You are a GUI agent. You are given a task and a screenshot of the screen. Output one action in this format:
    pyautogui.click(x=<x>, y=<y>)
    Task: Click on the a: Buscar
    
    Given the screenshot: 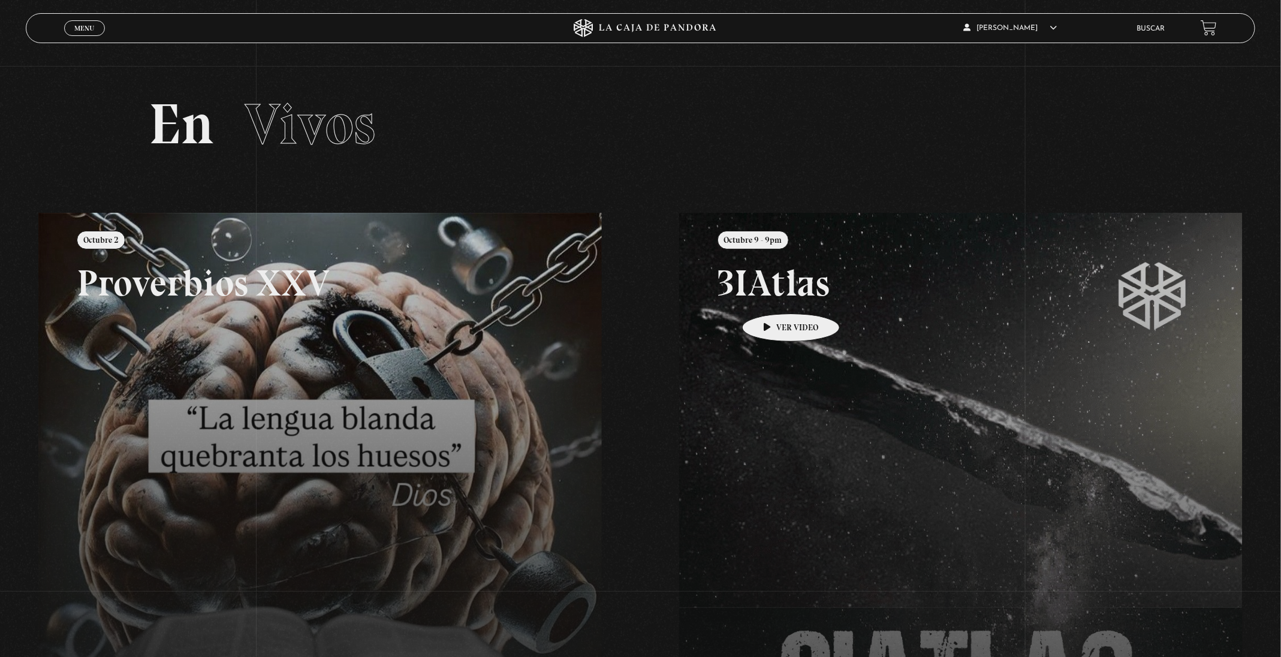 What is the action you would take?
    pyautogui.click(x=1151, y=29)
    